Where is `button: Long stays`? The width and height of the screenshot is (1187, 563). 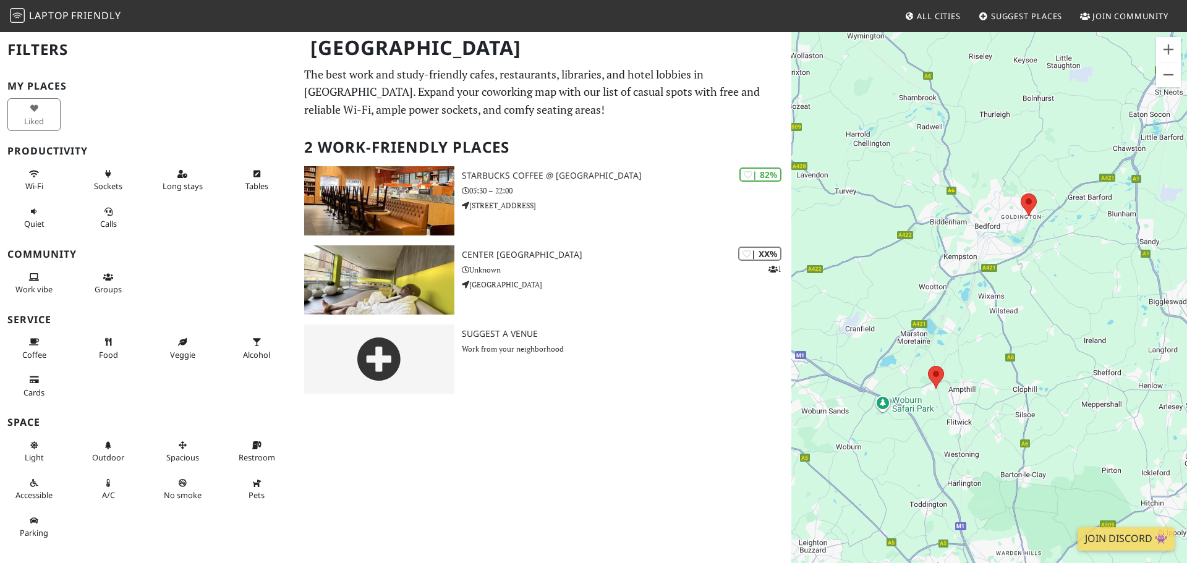 button: Long stays is located at coordinates (182, 180).